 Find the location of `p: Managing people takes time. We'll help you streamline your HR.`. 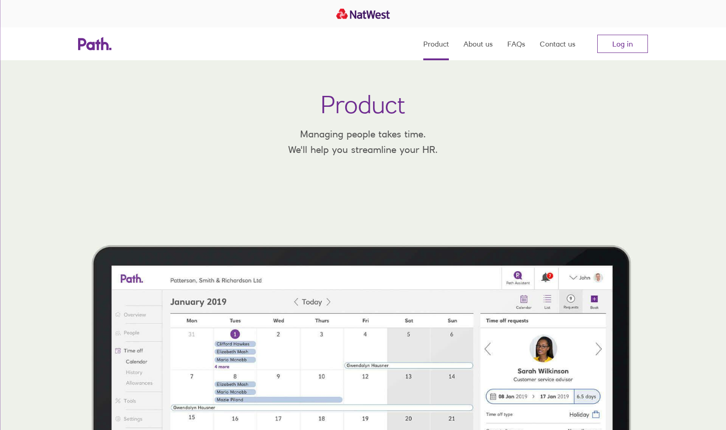

p: Managing people takes time. We'll help you streamline your HR. is located at coordinates (363, 142).